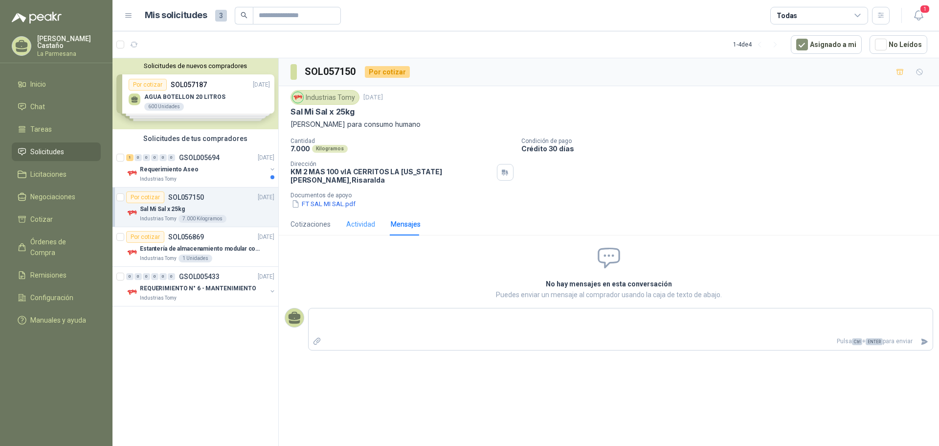 The width and height of the screenshot is (939, 446). I want to click on p: Puedes enviar un mensaje al comprador usando la caja de texto de abajo., so click(609, 295).